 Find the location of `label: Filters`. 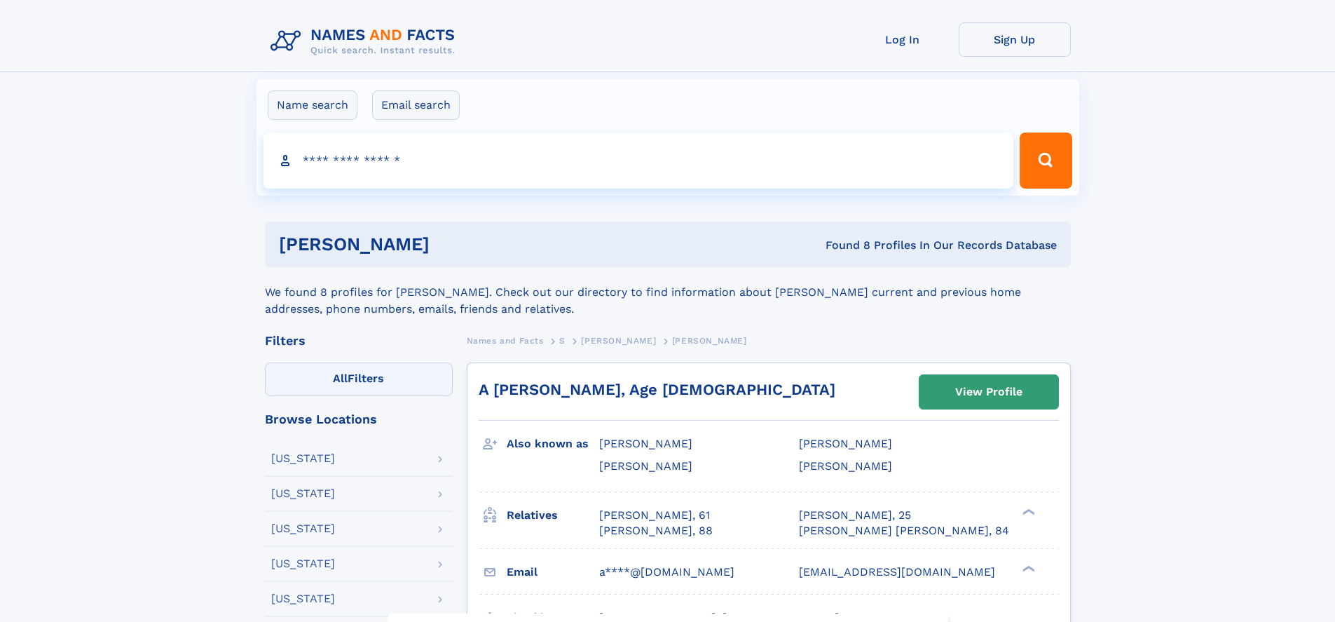

label: Filters is located at coordinates (359, 379).